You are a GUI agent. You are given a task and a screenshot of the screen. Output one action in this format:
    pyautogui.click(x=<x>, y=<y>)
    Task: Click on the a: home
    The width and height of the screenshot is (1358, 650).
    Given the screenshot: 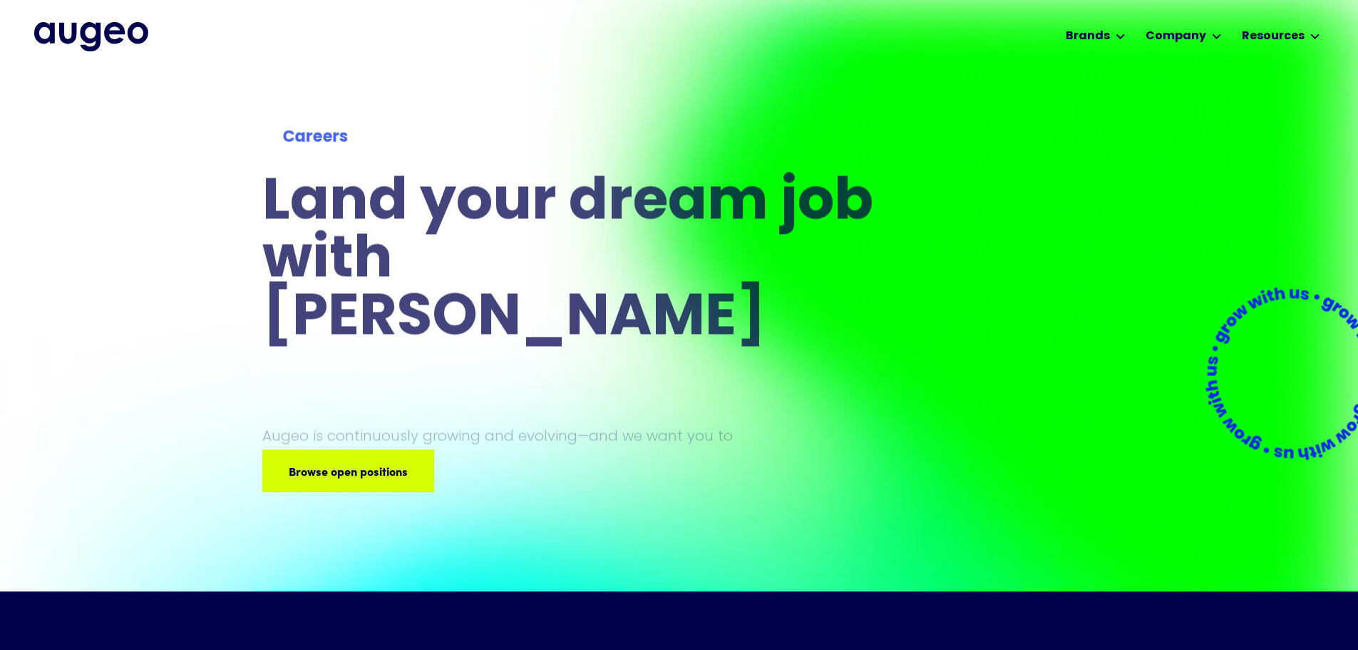 What is the action you would take?
    pyautogui.click(x=91, y=36)
    